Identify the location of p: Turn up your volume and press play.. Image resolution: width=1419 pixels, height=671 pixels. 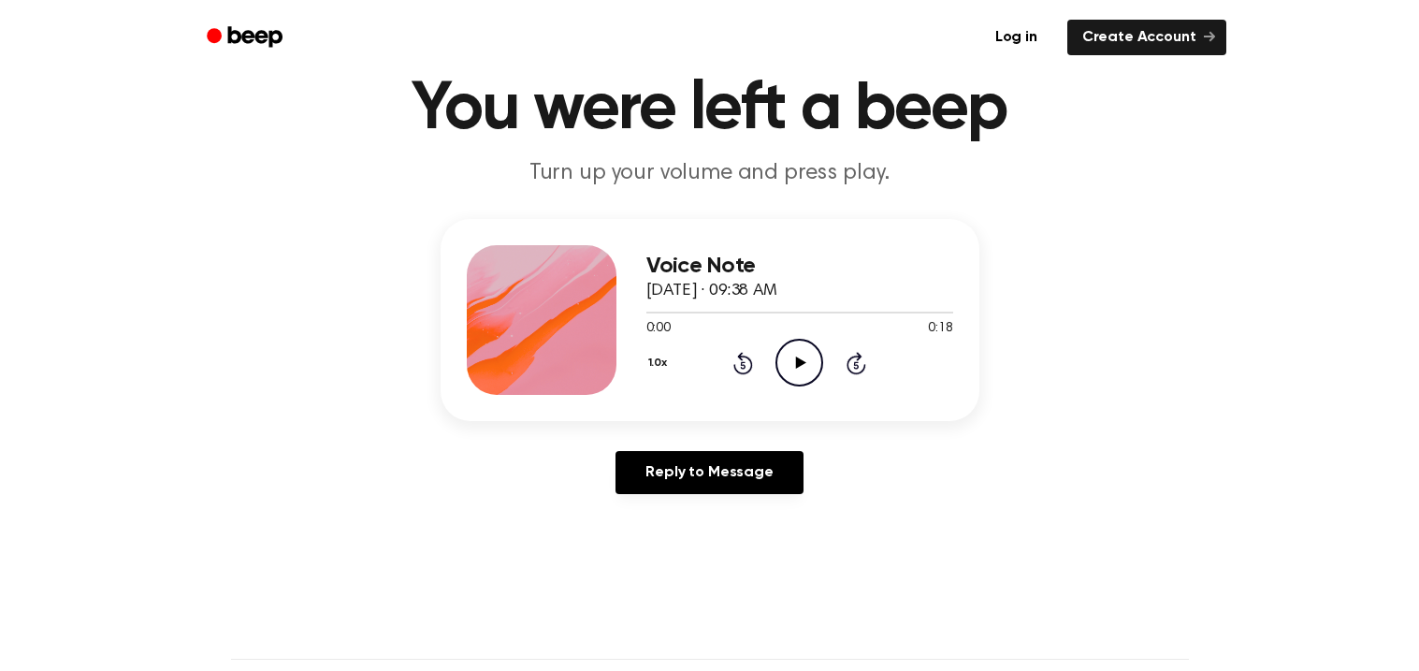
(710, 173).